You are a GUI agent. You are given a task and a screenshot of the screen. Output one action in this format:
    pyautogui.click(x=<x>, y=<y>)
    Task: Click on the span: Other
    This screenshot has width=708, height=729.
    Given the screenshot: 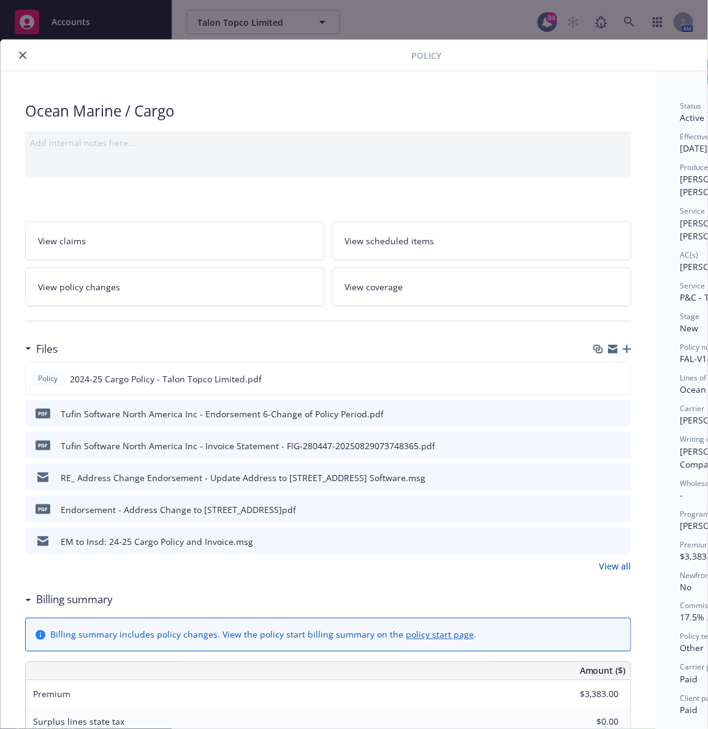 What is the action you would take?
    pyautogui.click(x=692, y=648)
    